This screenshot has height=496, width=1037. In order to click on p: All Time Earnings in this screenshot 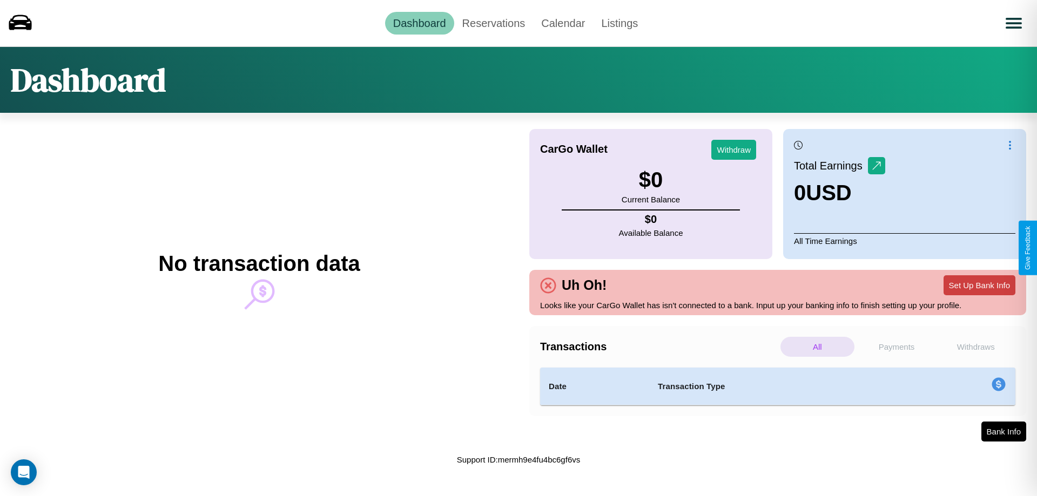, I will do `click(904, 241)`.